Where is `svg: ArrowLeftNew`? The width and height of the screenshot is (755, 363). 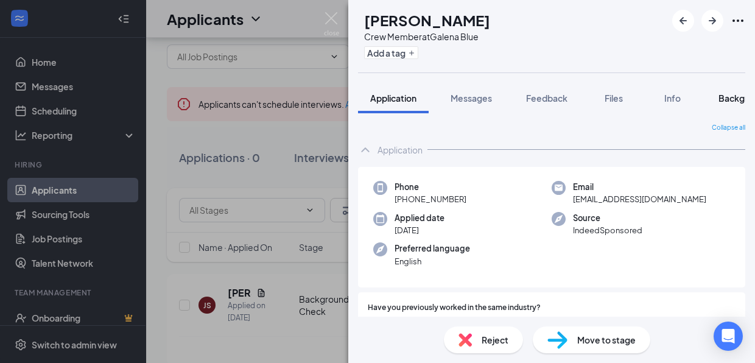
svg: ArrowLeftNew is located at coordinates (683, 21).